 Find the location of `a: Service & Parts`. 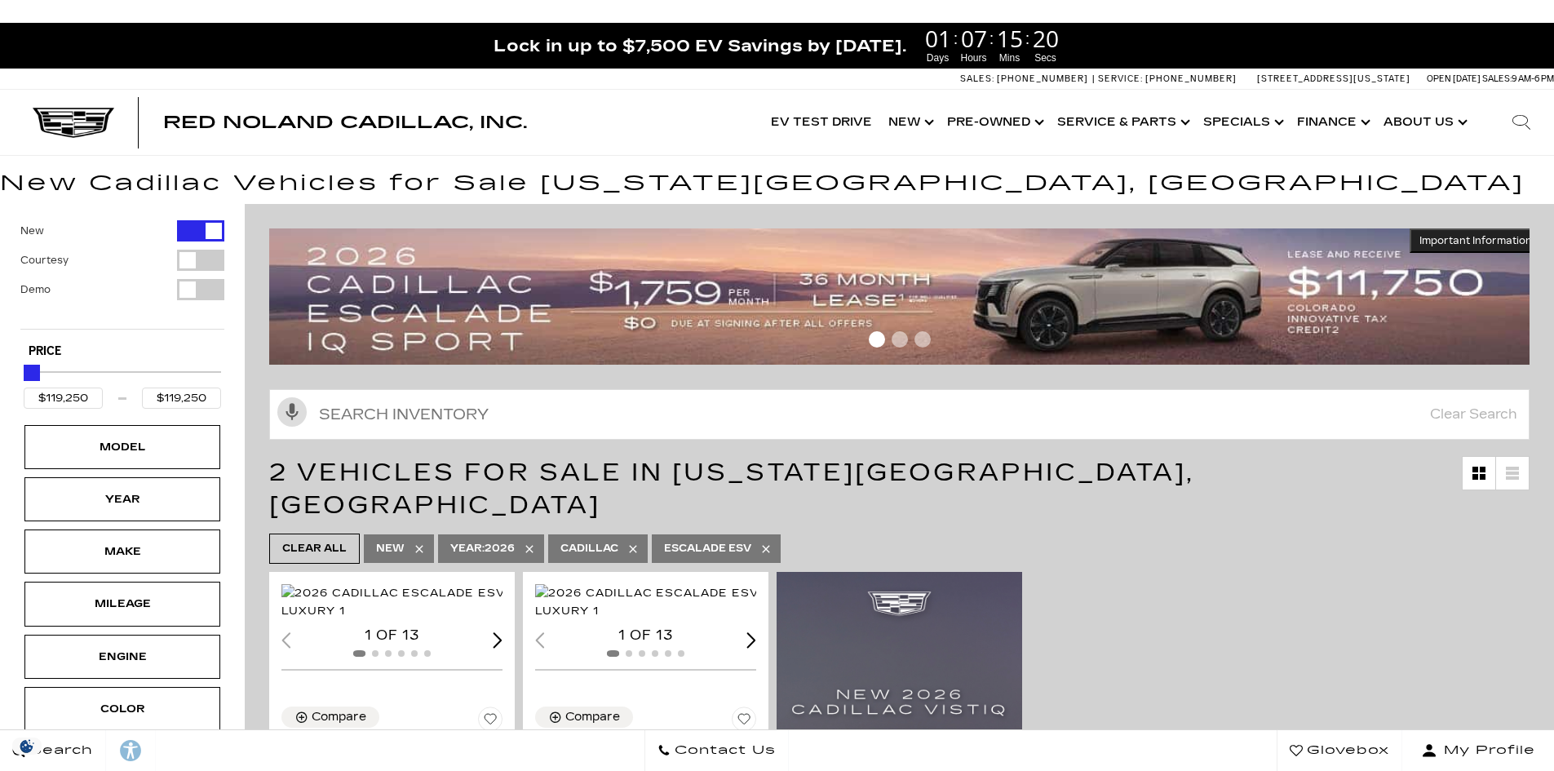

a: Service & Parts is located at coordinates (1122, 122).